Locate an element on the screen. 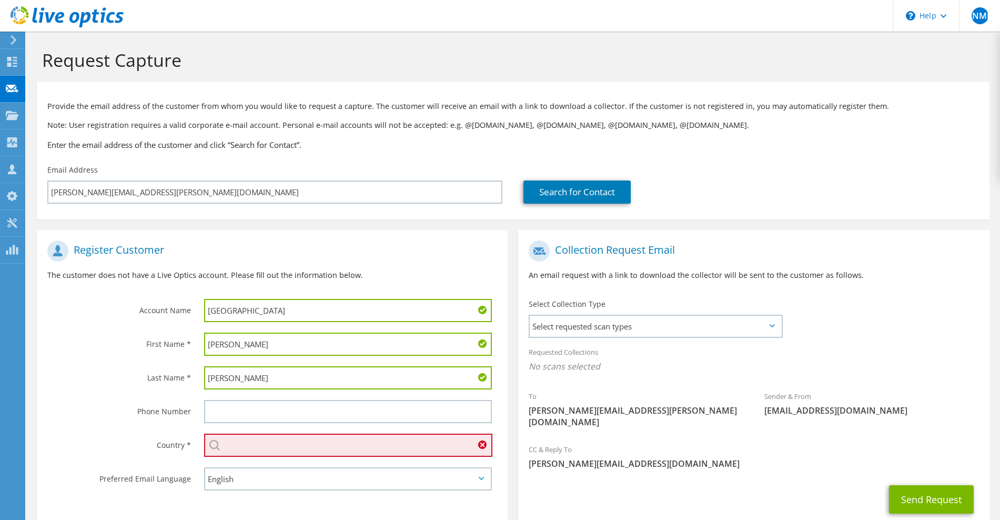  a: Search for Contact is located at coordinates (577, 192).